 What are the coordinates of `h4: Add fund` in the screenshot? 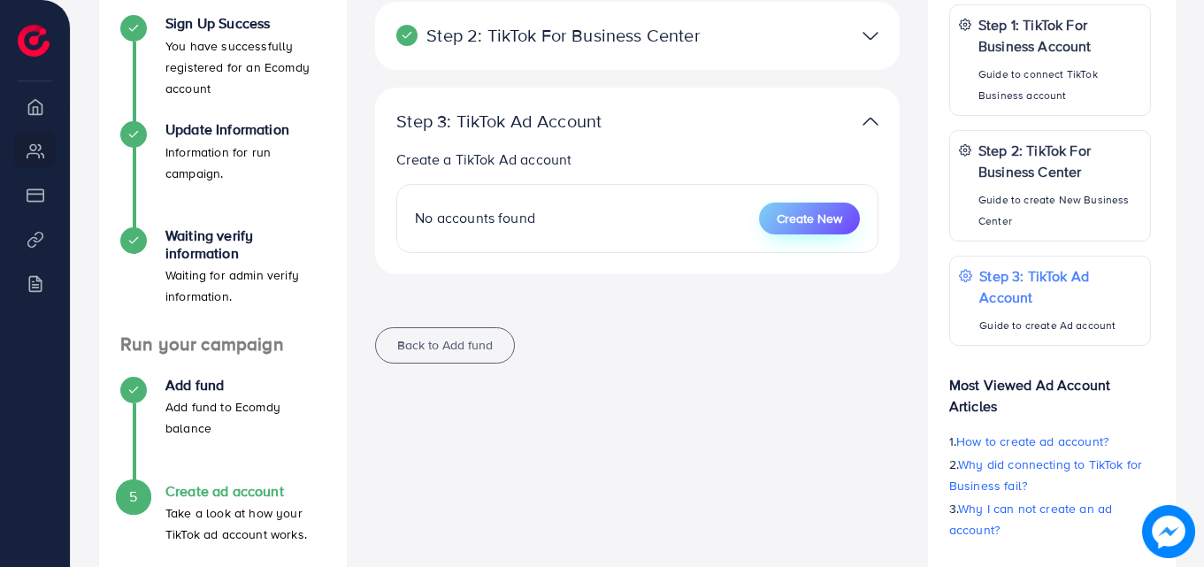 It's located at (245, 385).